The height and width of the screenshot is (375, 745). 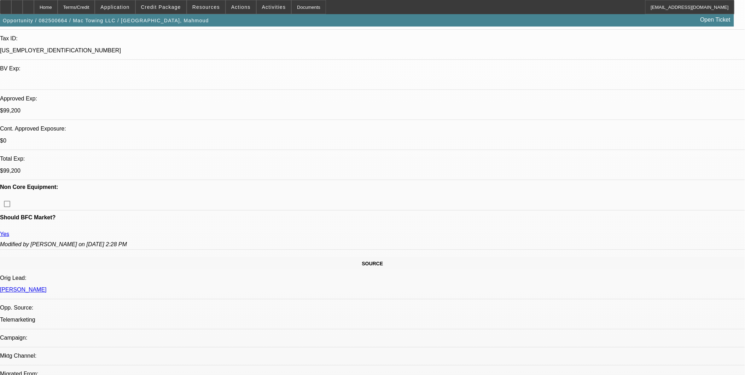 I want to click on button: Resources, so click(x=206, y=7).